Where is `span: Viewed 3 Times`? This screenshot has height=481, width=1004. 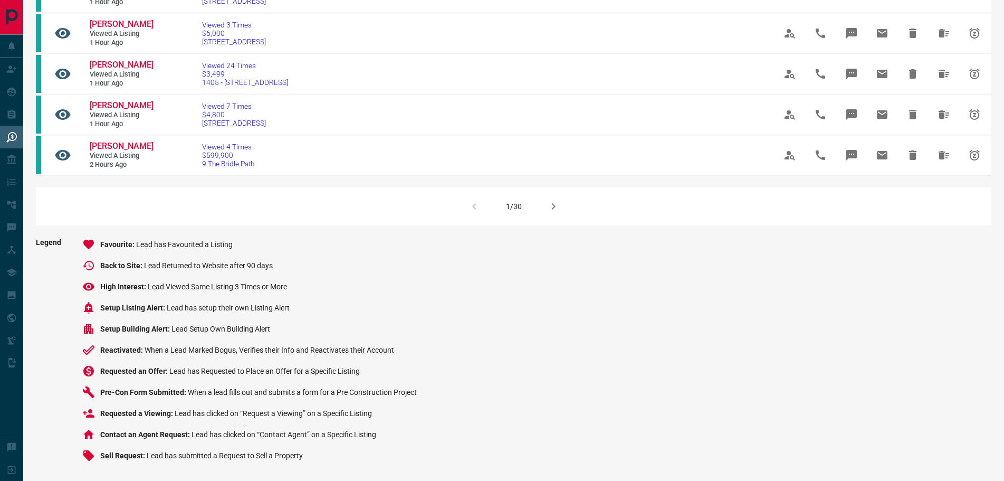
span: Viewed 3 Times is located at coordinates (234, 25).